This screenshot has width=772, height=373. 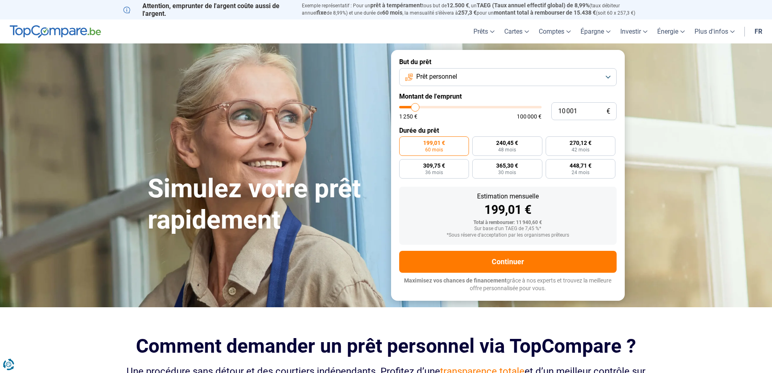 What do you see at coordinates (467, 13) in the screenshot?
I see `span: 257,3 €` at bounding box center [467, 13].